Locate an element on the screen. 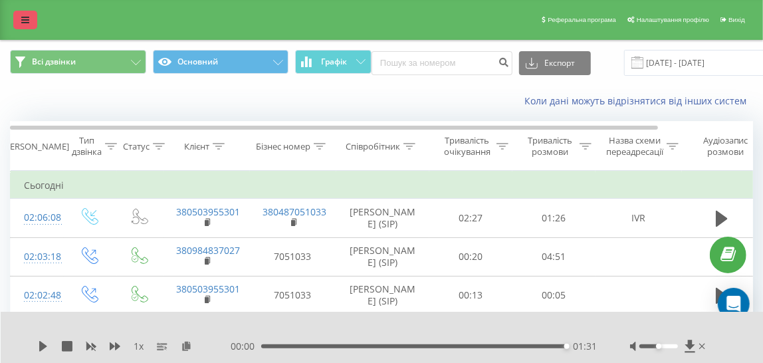 The height and width of the screenshot is (363, 763). button: Експорт is located at coordinates (555, 63).